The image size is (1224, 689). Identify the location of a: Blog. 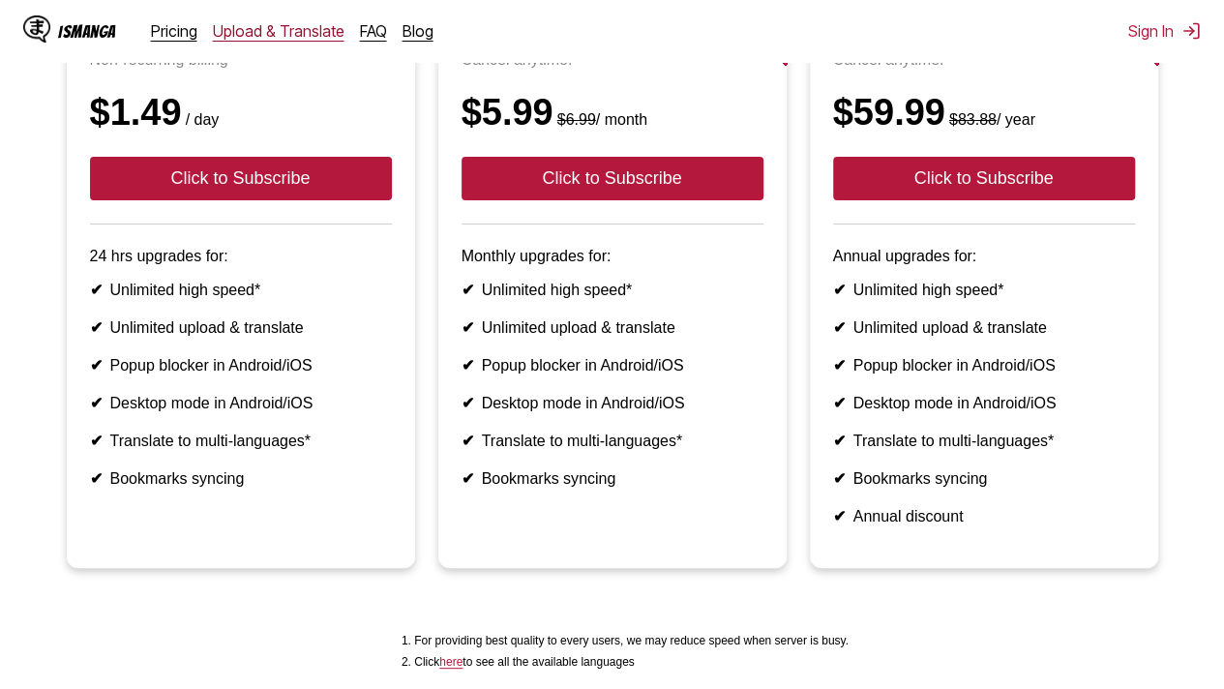
(418, 31).